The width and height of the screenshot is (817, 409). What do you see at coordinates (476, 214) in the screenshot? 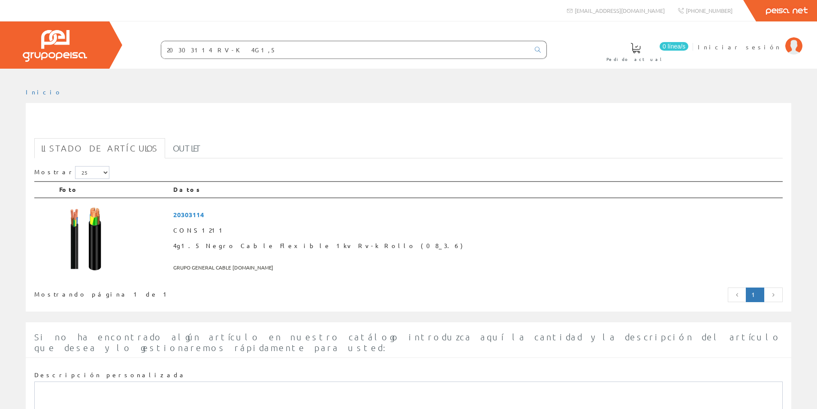
I see `span: 20303114` at bounding box center [476, 214].